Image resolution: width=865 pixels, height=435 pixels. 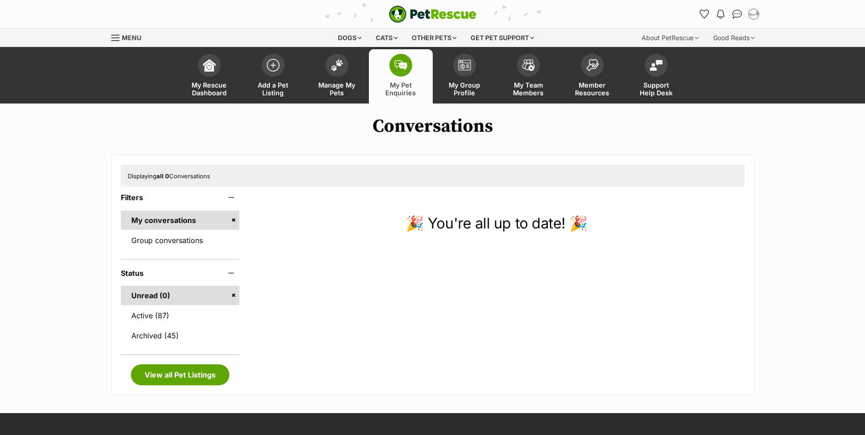 What do you see at coordinates (670, 38) in the screenshot?
I see `div: About PetRescue` at bounding box center [670, 38].